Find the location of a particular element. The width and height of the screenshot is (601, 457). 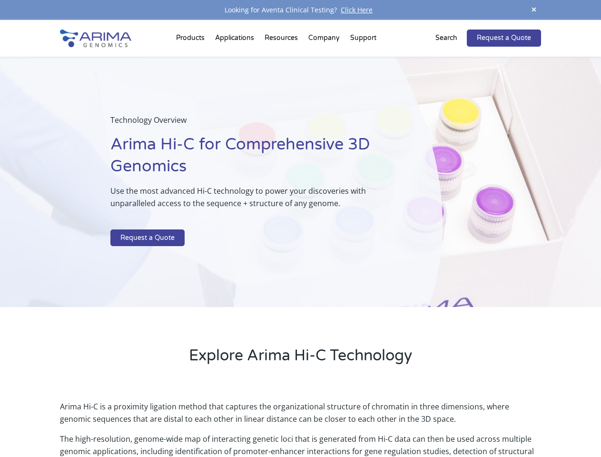

h1: Arima Hi-C for Comprehensive 3D Genomics is located at coordinates (252, 159).